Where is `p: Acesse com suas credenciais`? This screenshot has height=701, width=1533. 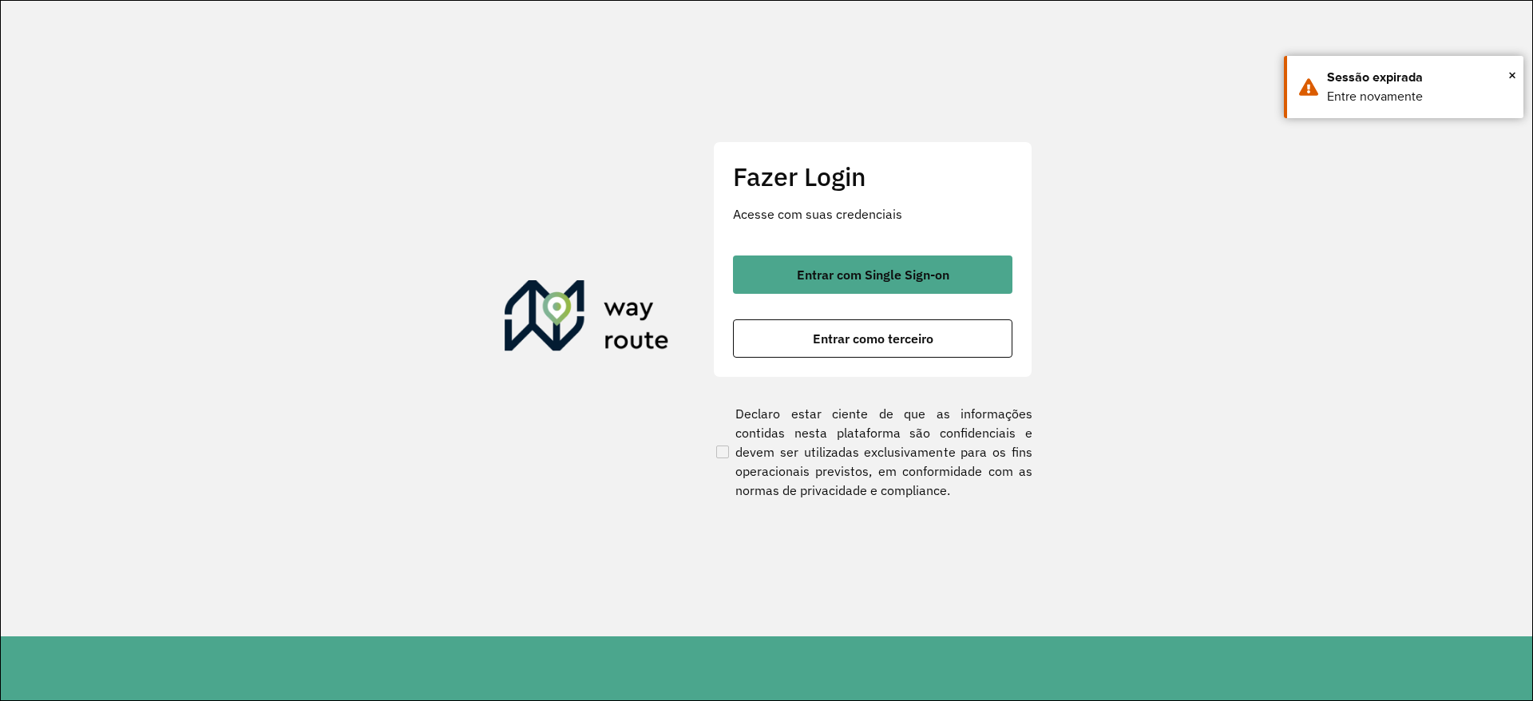 p: Acesse com suas credenciais is located at coordinates (873, 214).